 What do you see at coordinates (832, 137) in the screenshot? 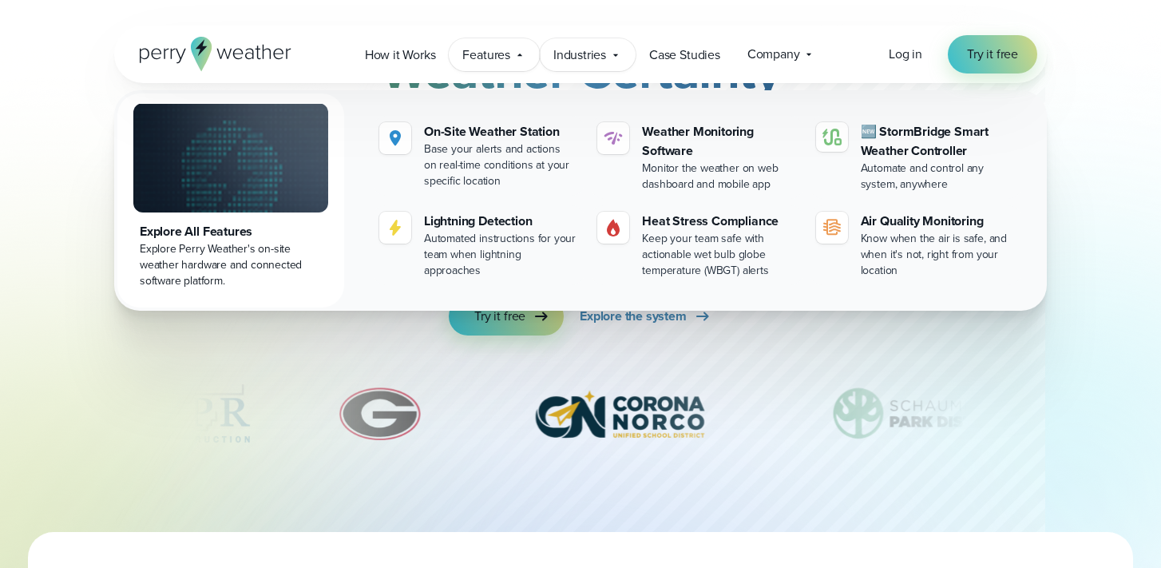
I see `img: stormbridge-icon-V6.svg` at bounding box center [832, 137].